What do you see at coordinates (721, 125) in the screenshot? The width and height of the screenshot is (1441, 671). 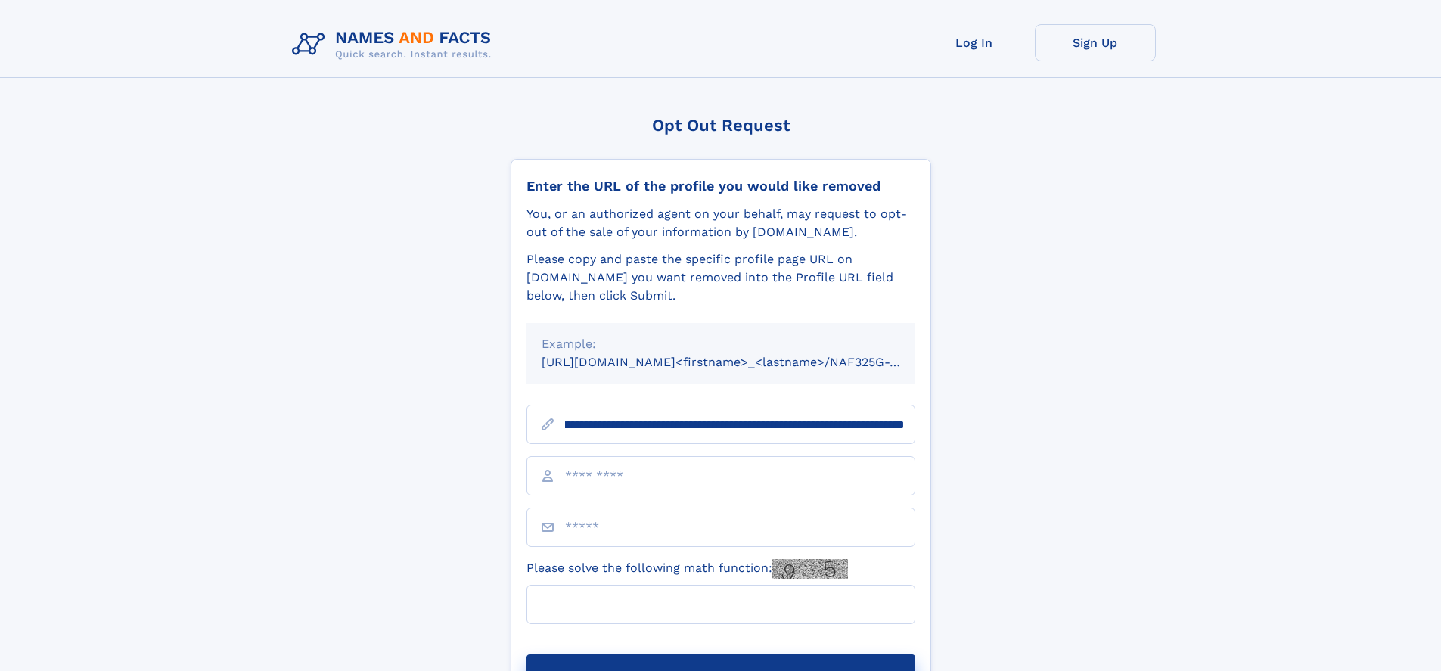 I see `div: Opt Out Request` at bounding box center [721, 125].